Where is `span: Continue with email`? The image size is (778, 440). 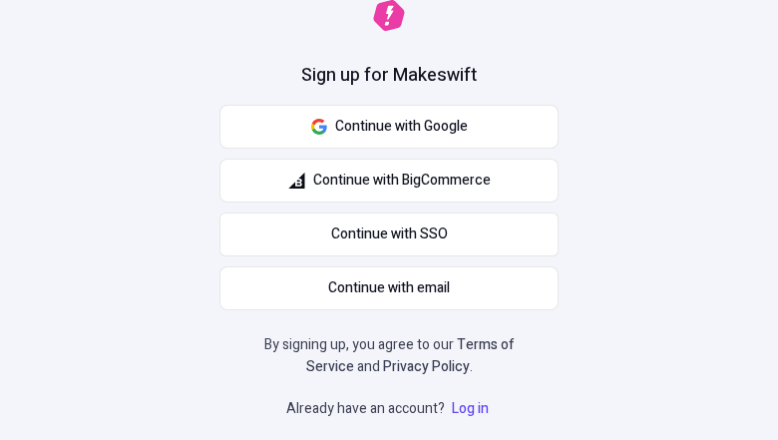 span: Continue with email is located at coordinates (389, 288).